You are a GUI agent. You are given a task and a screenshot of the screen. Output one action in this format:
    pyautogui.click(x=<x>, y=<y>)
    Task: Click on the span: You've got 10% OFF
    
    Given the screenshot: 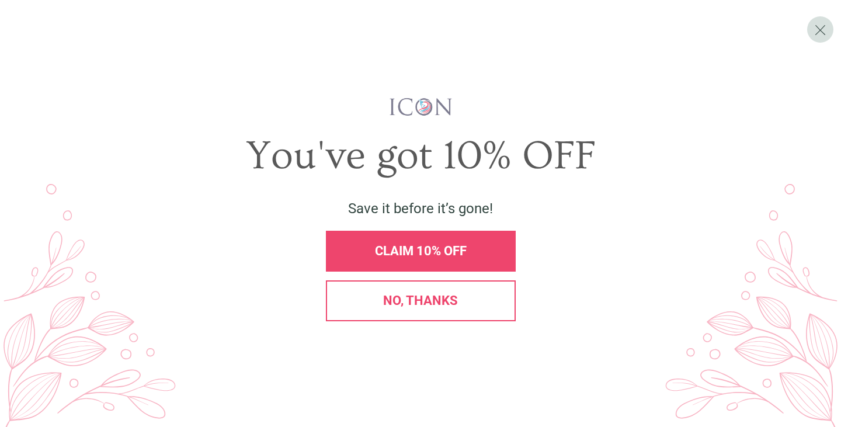 What is the action you would take?
    pyautogui.click(x=421, y=156)
    